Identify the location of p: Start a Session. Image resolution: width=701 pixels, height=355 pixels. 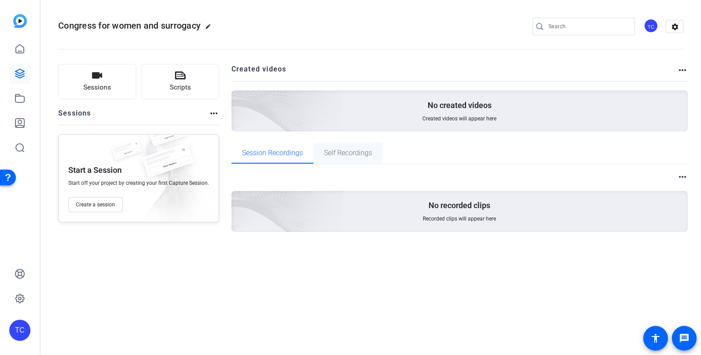
(95, 170).